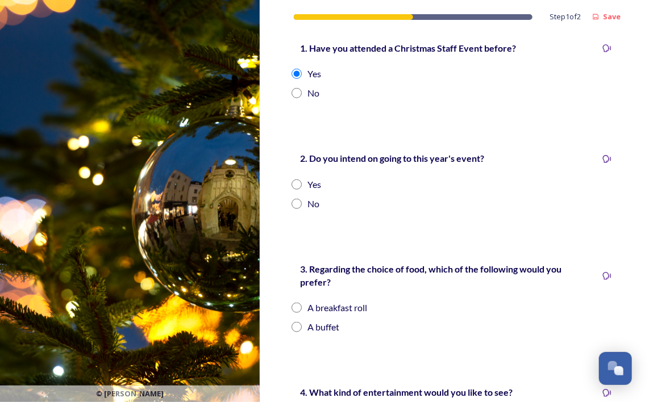  I want to click on div: A buffet, so click(323, 327).